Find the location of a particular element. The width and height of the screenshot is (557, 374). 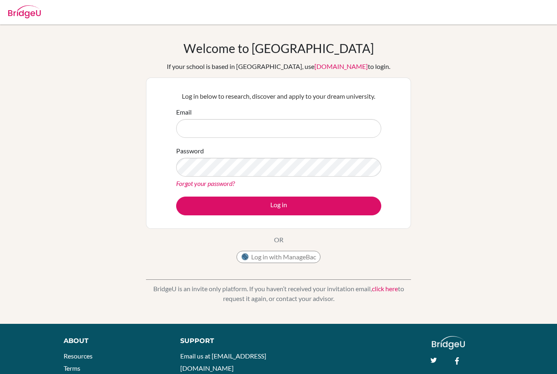

p: Log in below to research, discover and apply to your dream university. is located at coordinates (278, 96).